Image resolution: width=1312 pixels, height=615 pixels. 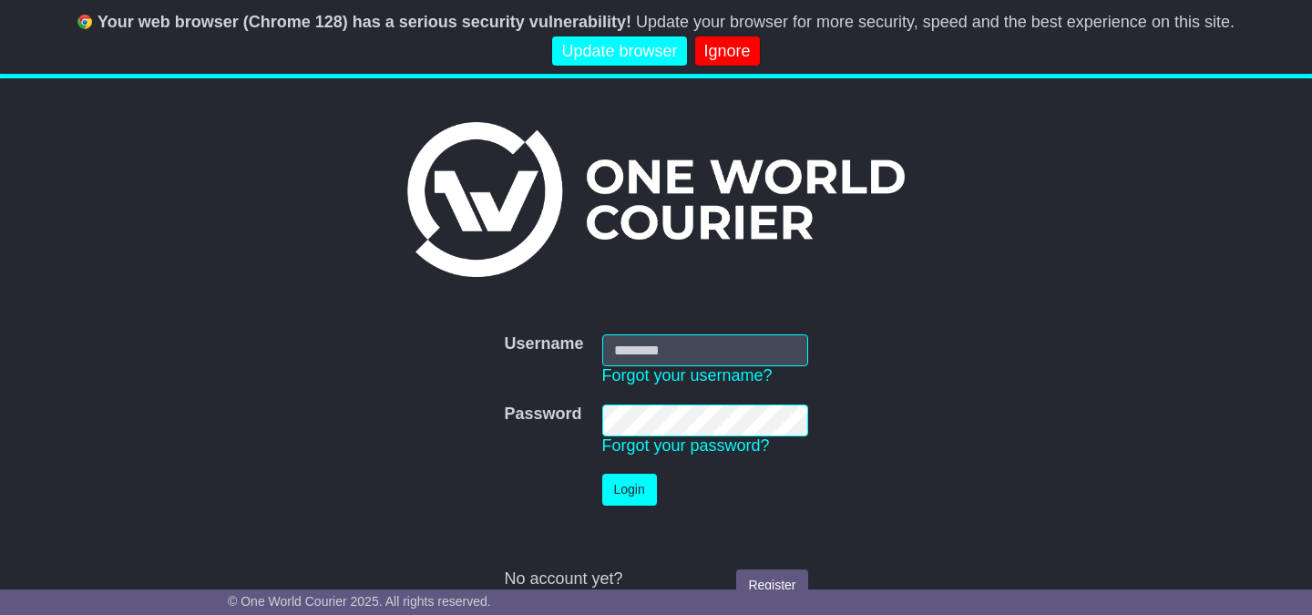 What do you see at coordinates (543, 344) in the screenshot?
I see `label: Username` at bounding box center [543, 344].